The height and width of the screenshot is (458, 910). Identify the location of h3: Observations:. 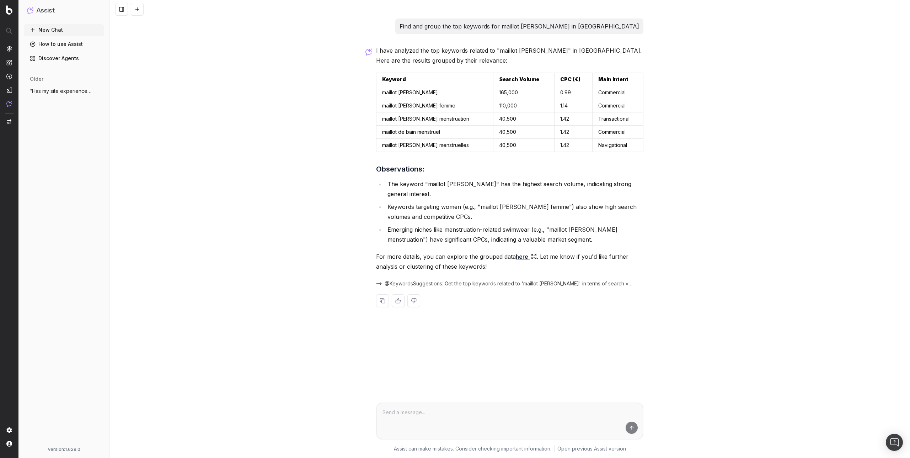
(510, 169).